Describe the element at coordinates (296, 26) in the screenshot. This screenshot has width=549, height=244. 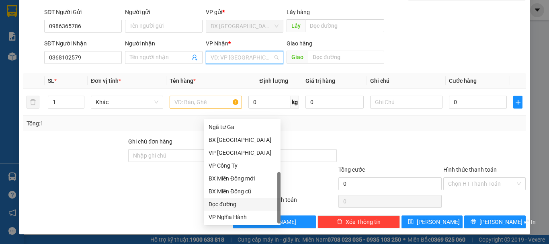
I see `span: Lấy` at that location.